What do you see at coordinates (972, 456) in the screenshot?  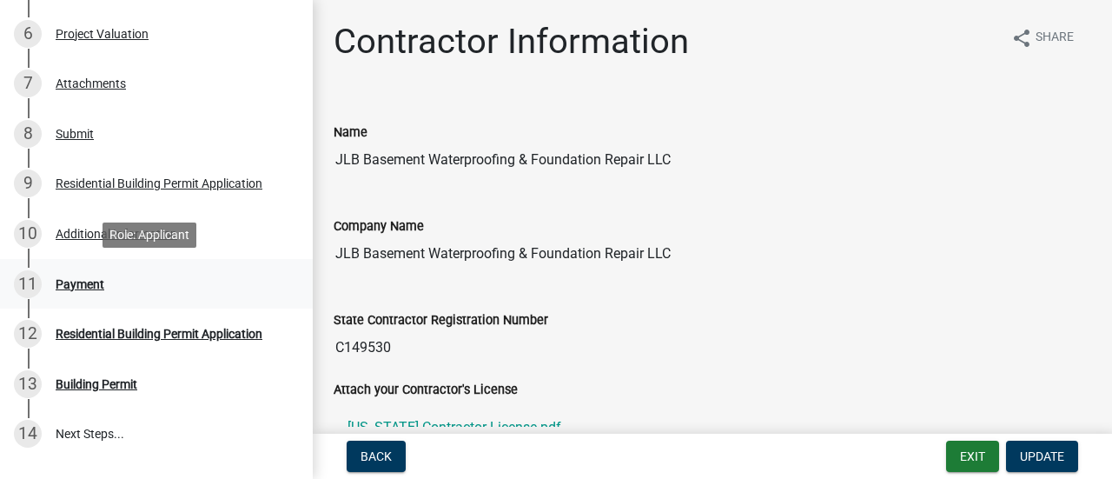 I see `button: Exit` at bounding box center [972, 456].